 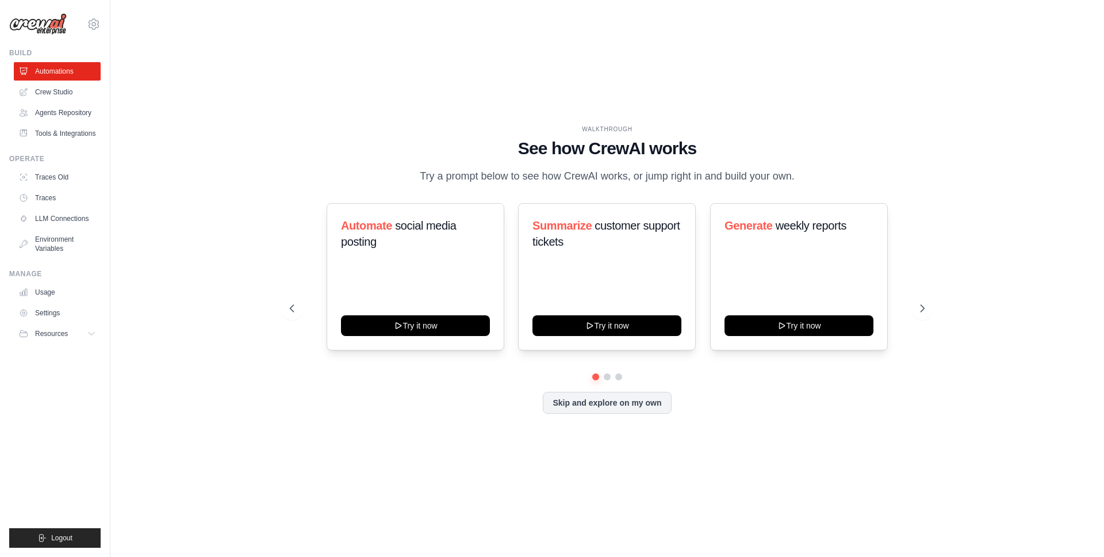 What do you see at coordinates (562, 225) in the screenshot?
I see `span: Summarize` at bounding box center [562, 225].